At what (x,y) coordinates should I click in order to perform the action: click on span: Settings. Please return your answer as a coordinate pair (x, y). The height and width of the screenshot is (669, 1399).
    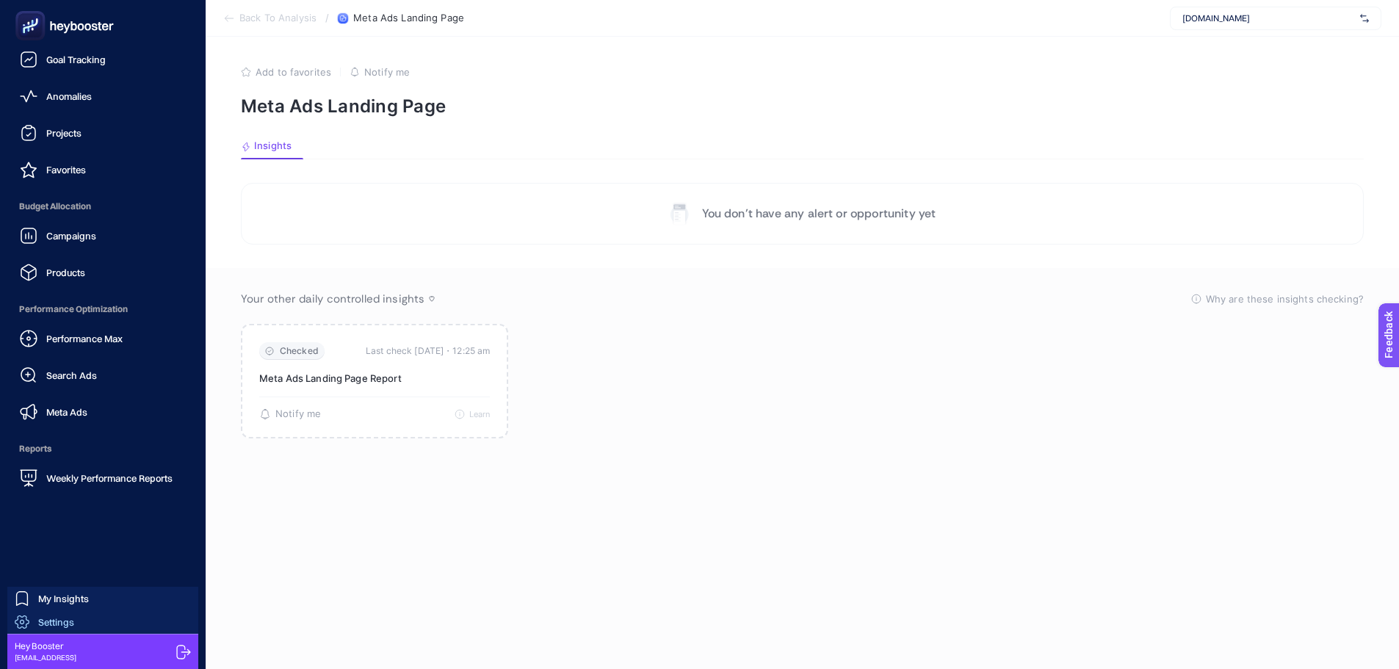
    Looking at the image, I should click on (56, 622).